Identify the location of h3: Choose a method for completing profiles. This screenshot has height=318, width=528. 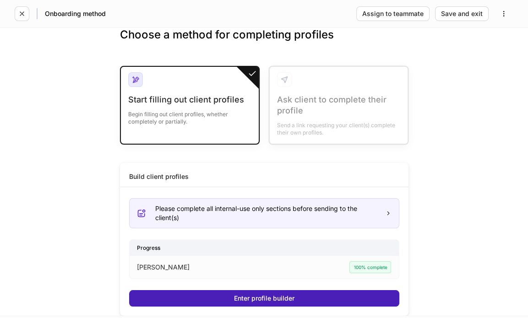
(264, 42).